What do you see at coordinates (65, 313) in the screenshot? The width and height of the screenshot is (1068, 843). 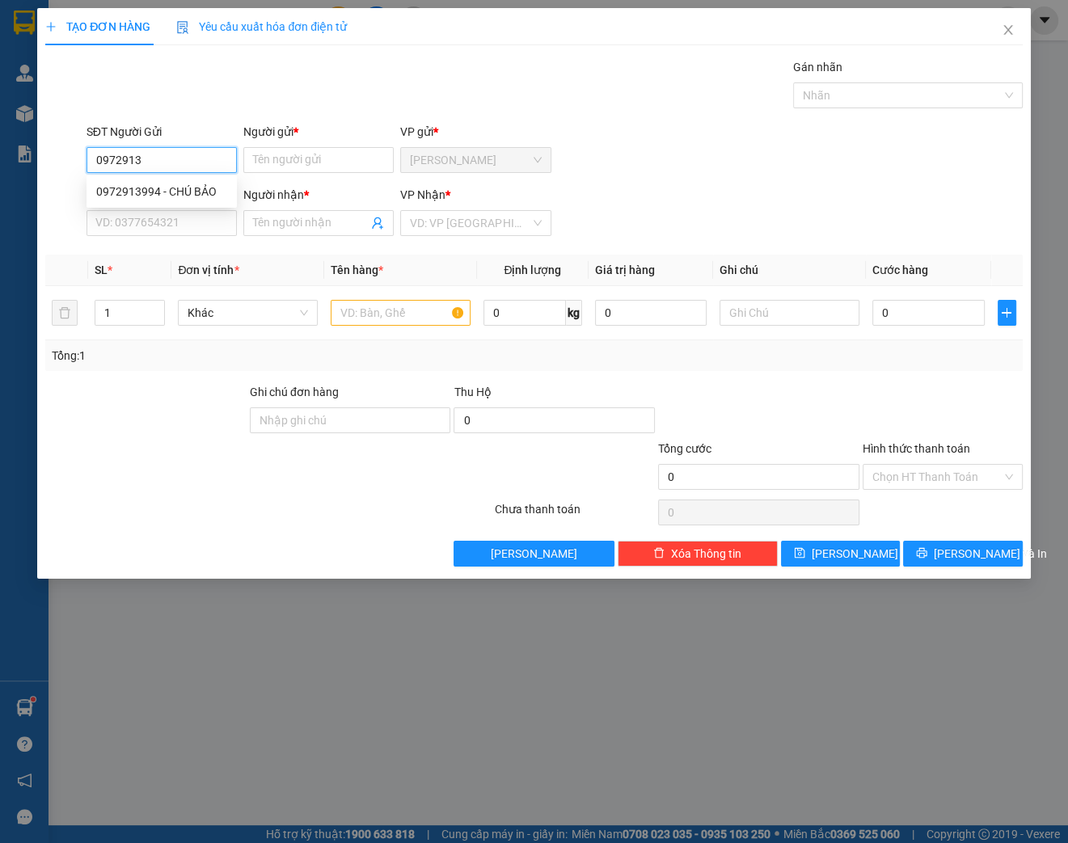 I see `button: delete` at bounding box center [65, 313].